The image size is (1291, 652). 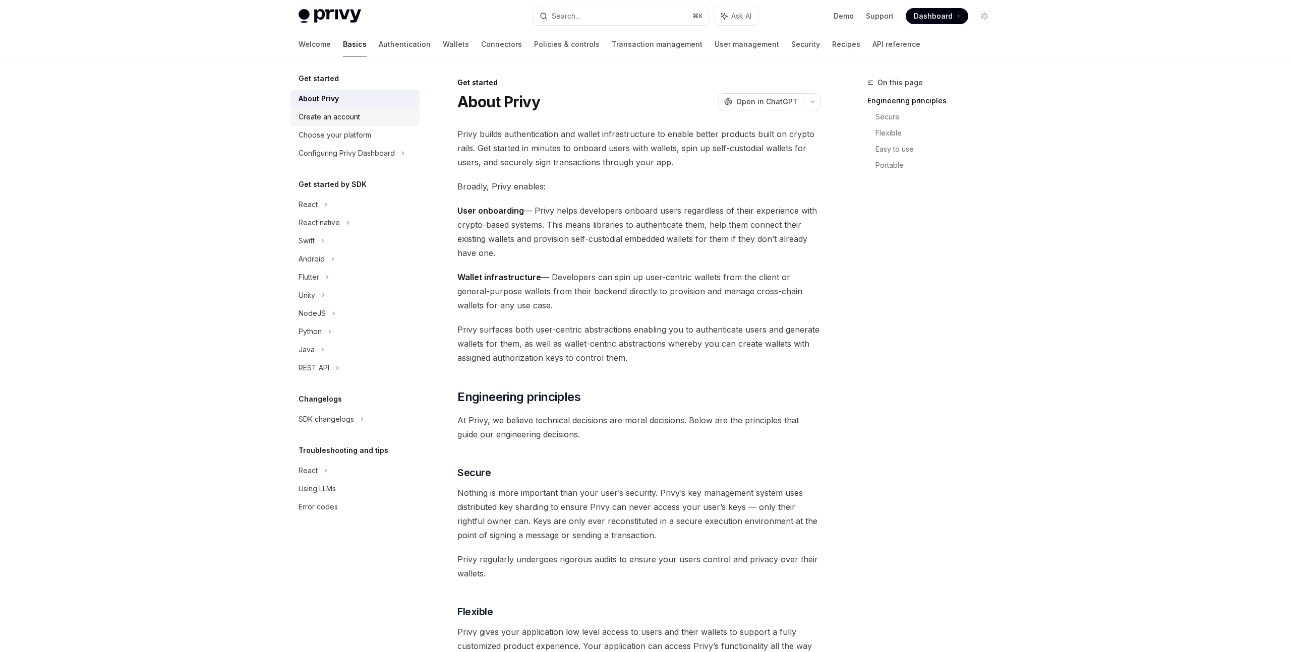 I want to click on a: Transaction management, so click(x=657, y=44).